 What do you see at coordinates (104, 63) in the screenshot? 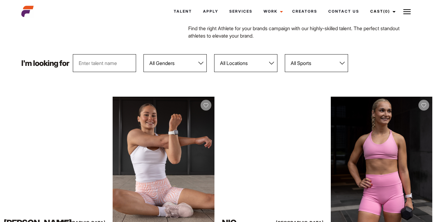
I see `input: Enter talent name` at bounding box center [104, 63].